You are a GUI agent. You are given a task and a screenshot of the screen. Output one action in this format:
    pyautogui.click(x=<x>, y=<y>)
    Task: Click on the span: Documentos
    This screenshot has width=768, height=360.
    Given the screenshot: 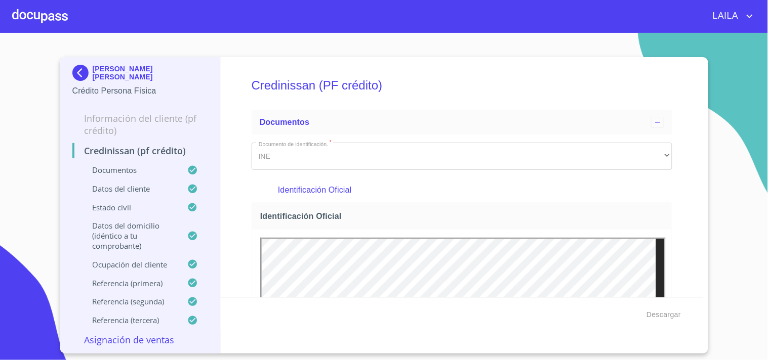 What is the action you would take?
    pyautogui.click(x=284, y=122)
    